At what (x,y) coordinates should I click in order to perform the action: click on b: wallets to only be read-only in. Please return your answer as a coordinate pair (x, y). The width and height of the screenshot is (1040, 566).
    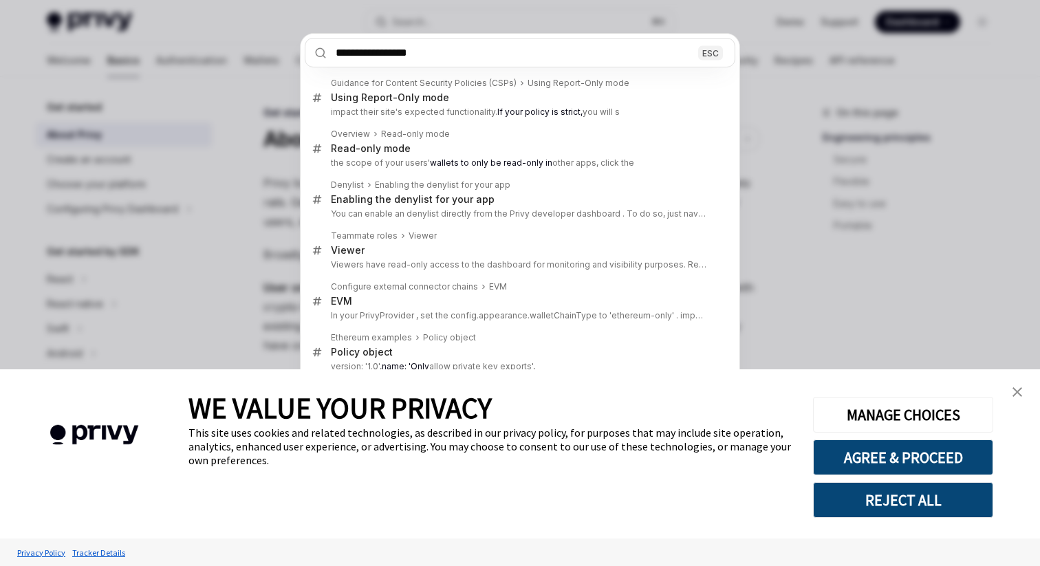
    Looking at the image, I should click on (491, 162).